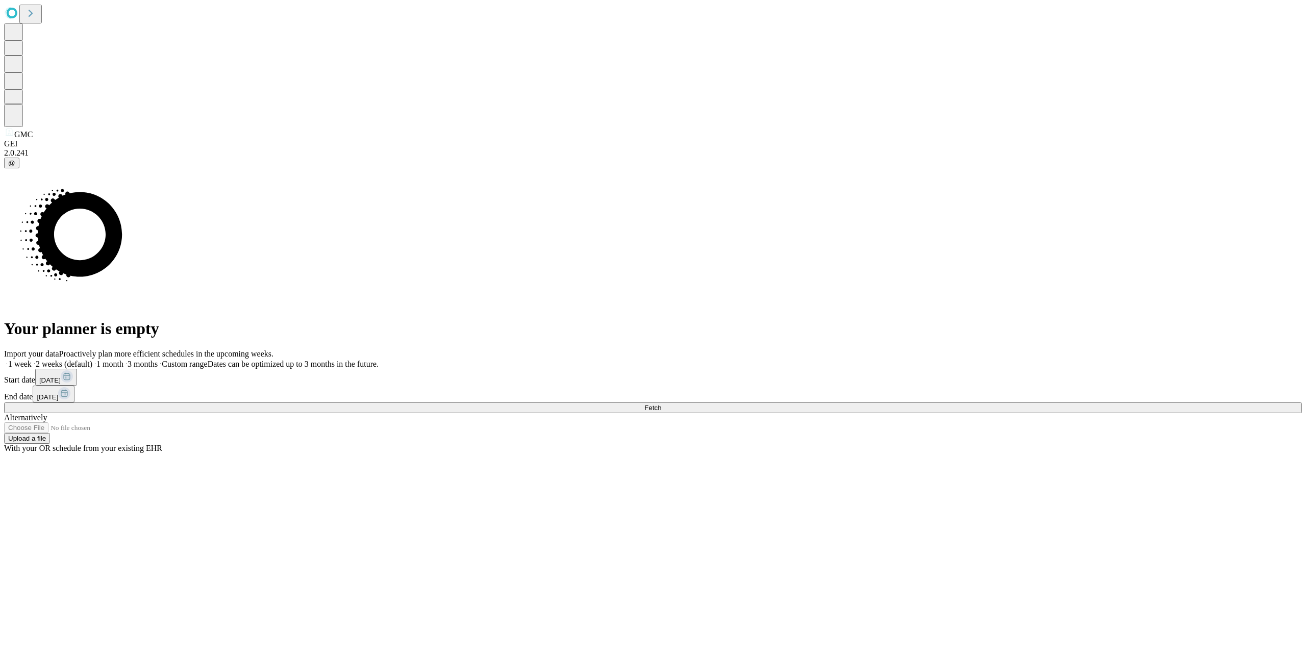 Image resolution: width=1306 pixels, height=660 pixels. I want to click on span: 1 week, so click(20, 364).